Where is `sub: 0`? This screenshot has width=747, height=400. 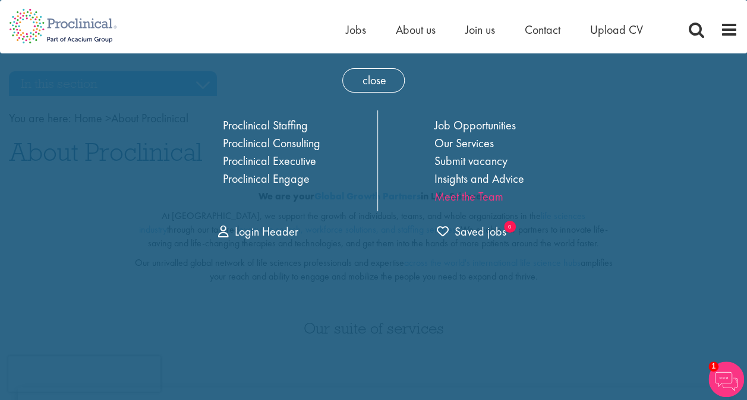 sub: 0 is located at coordinates (510, 227).